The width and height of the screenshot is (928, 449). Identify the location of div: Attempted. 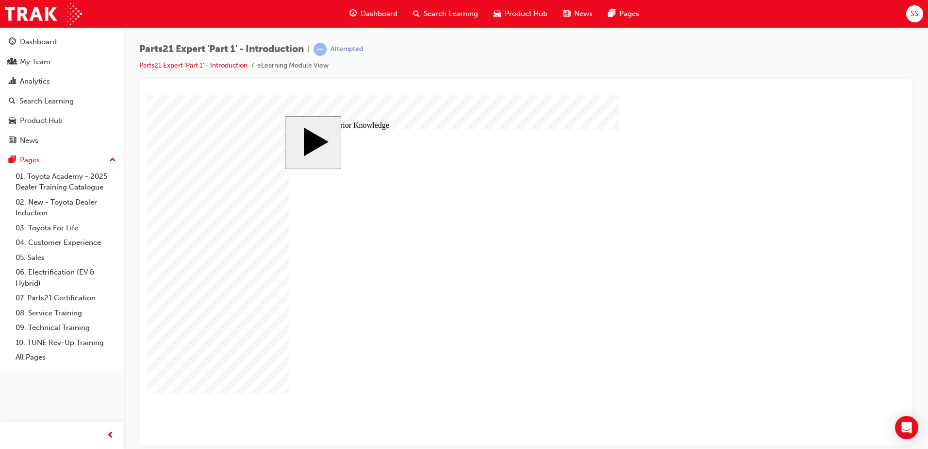
(347, 49).